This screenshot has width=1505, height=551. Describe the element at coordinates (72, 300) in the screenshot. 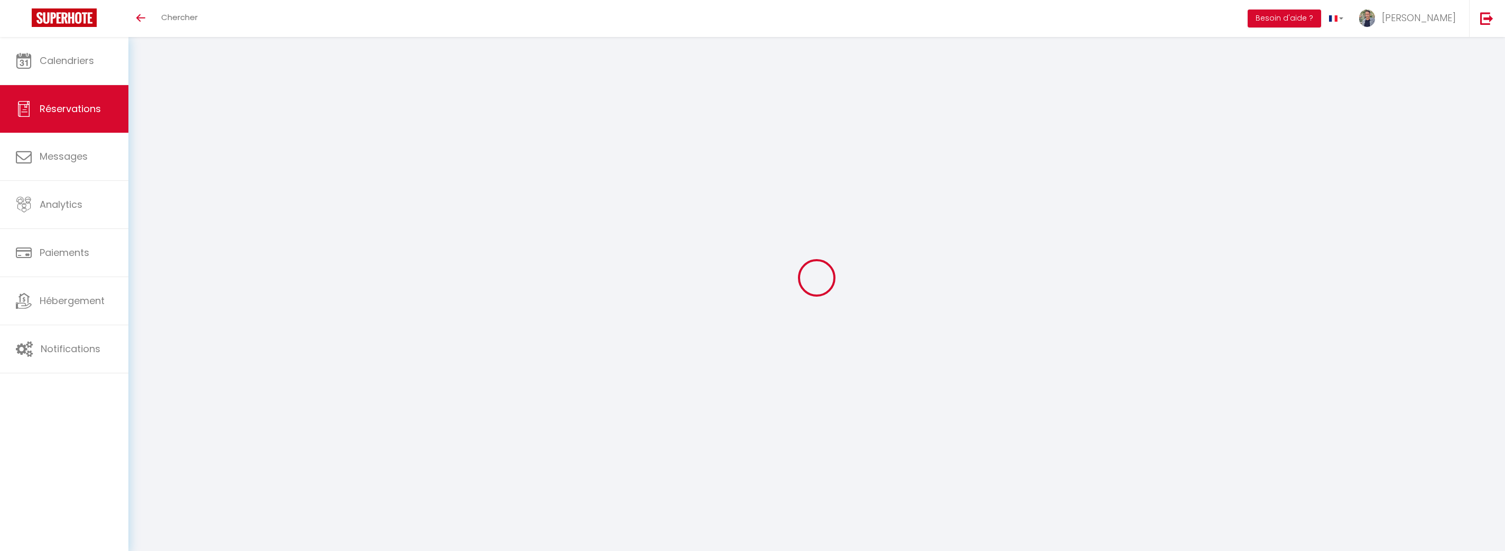

I see `span: Hébergement` at that location.